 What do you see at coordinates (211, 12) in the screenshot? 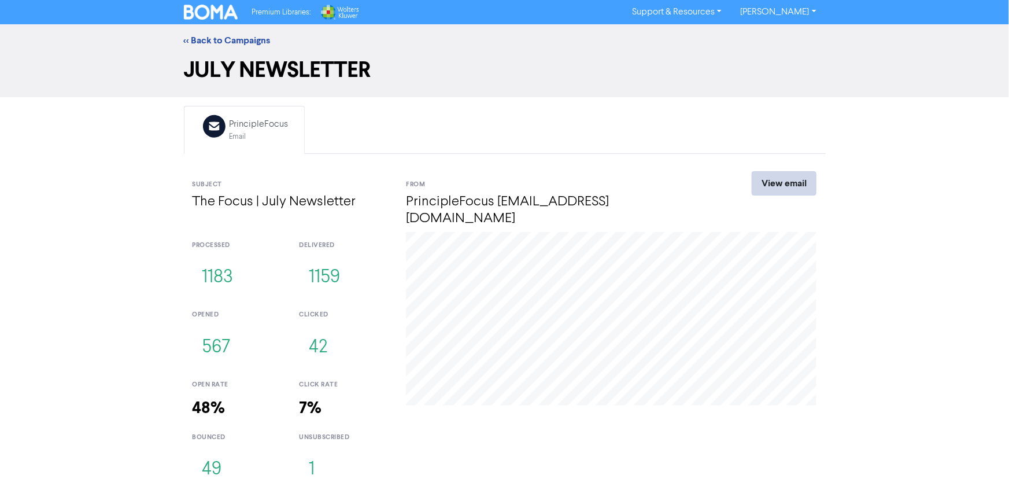
I see `img: BOMA Logo` at bounding box center [211, 12].